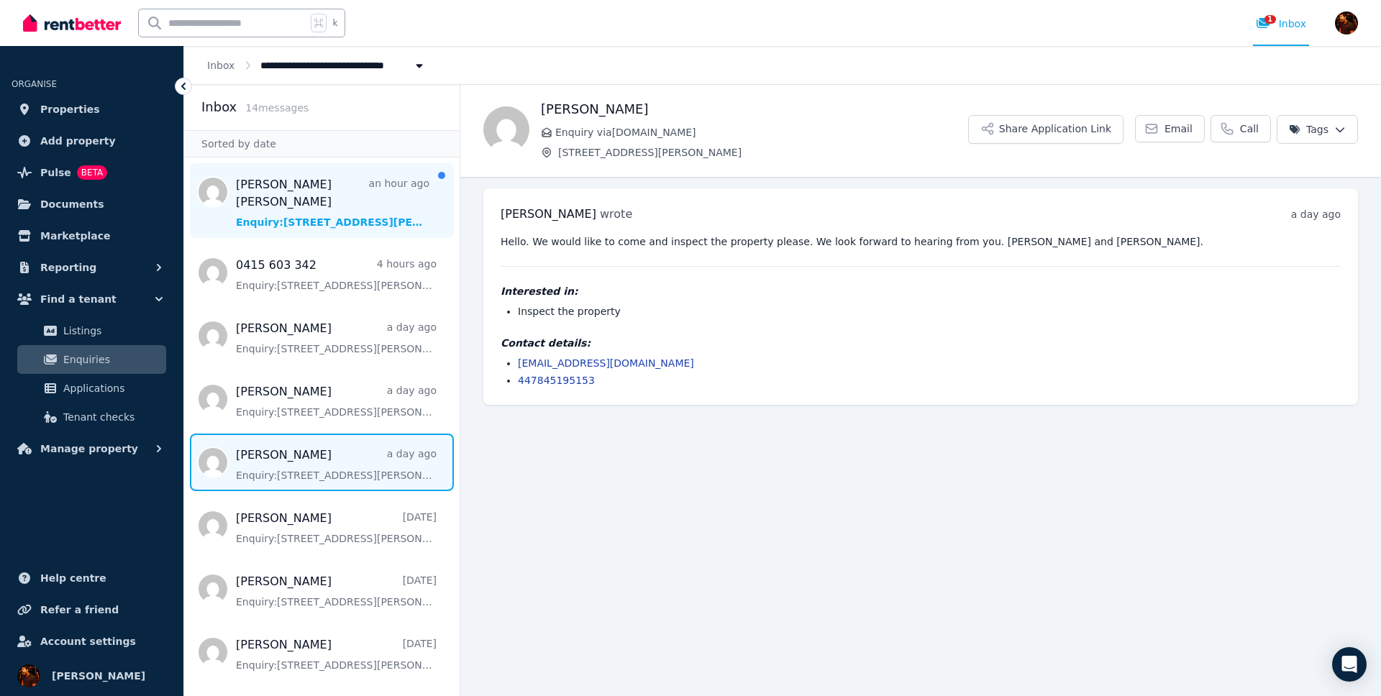 The image size is (1381, 696). What do you see at coordinates (73, 578) in the screenshot?
I see `span: Help centre` at bounding box center [73, 578].